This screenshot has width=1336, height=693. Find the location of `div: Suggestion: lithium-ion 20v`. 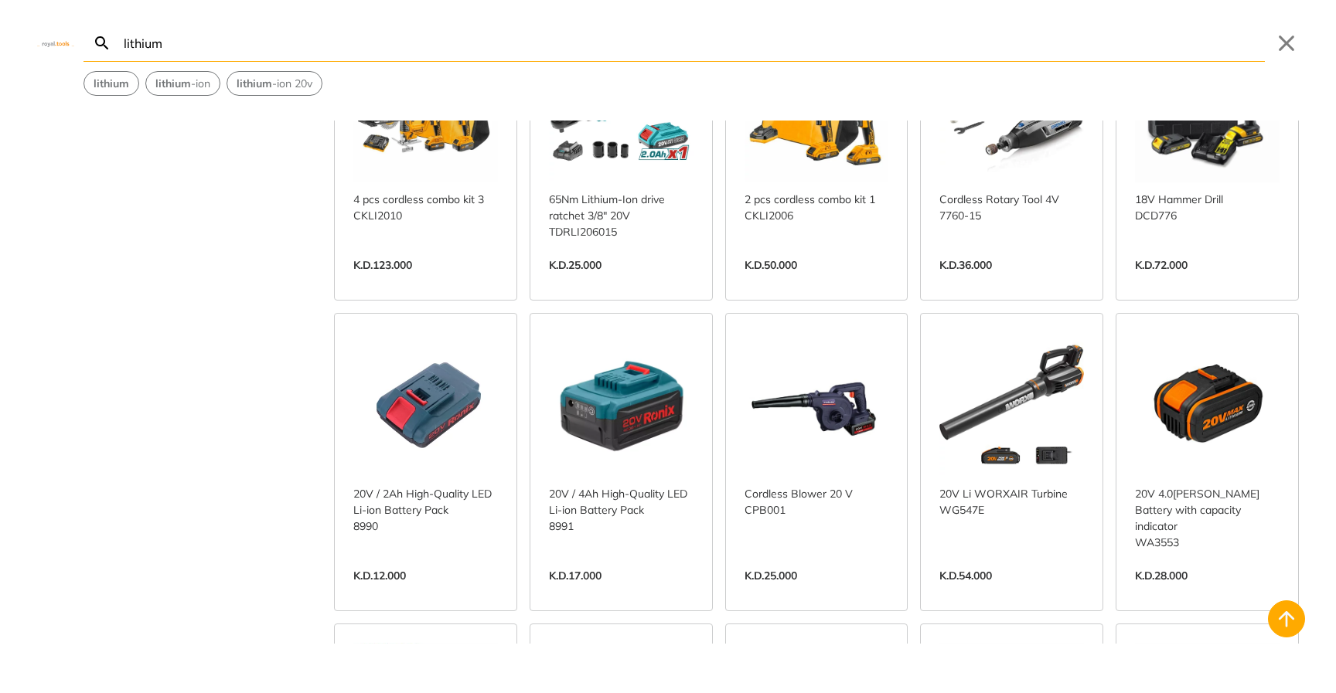

div: Suggestion: lithium-ion 20v is located at coordinates (274, 83).